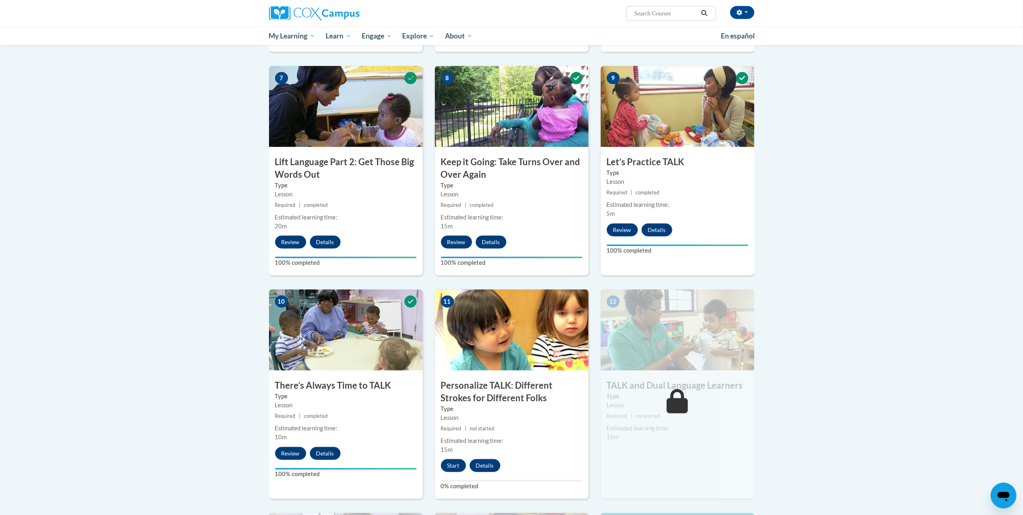 This screenshot has width=1023, height=515. I want to click on span: Explore, so click(418, 36).